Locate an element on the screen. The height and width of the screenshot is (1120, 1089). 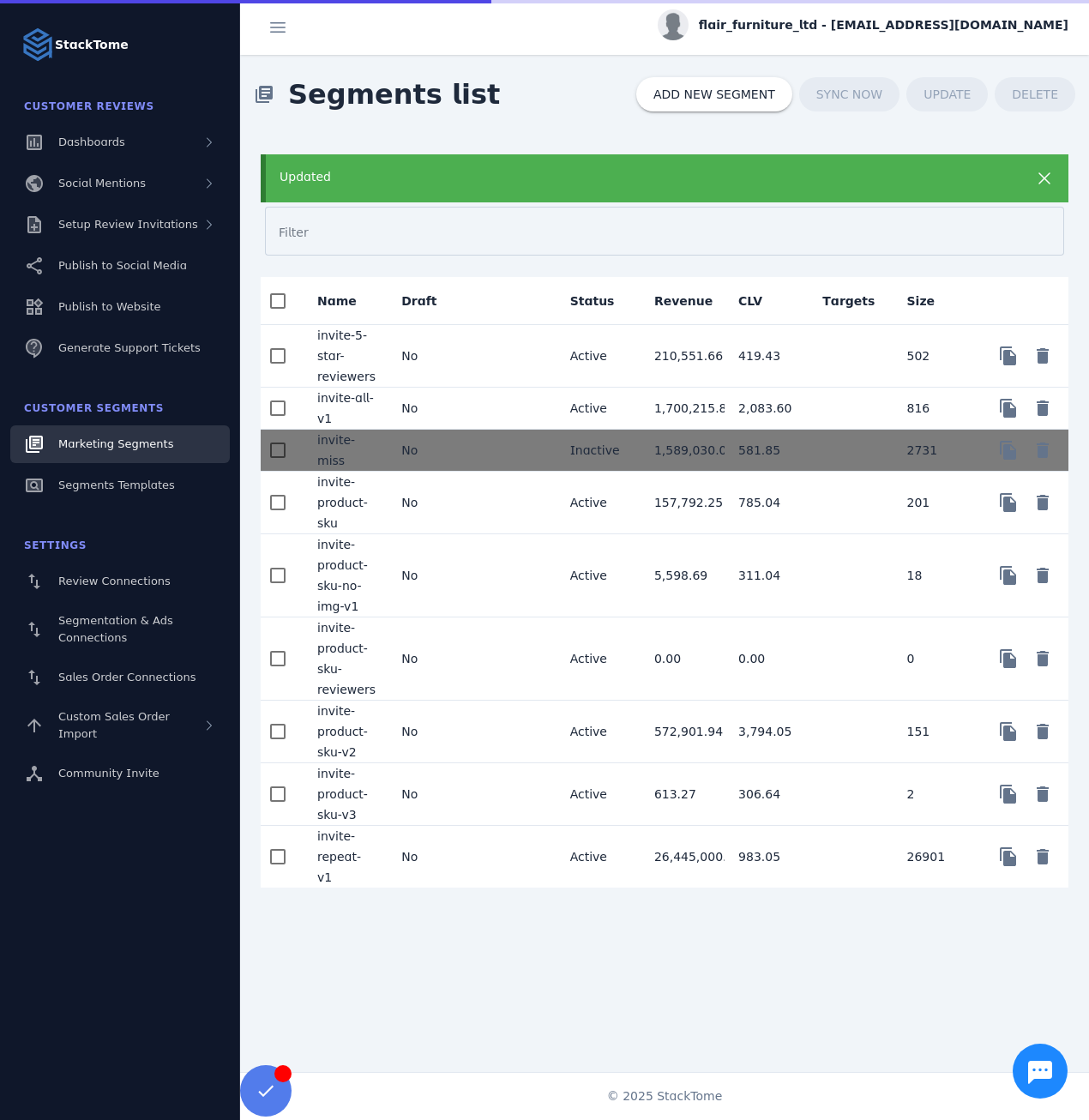
mat-cell: 2,083.60 is located at coordinates (766, 408).